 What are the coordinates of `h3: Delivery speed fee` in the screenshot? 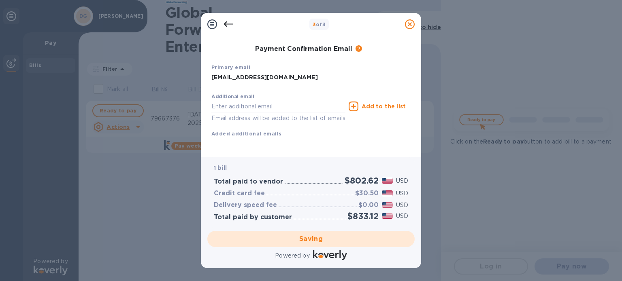 It's located at (245, 205).